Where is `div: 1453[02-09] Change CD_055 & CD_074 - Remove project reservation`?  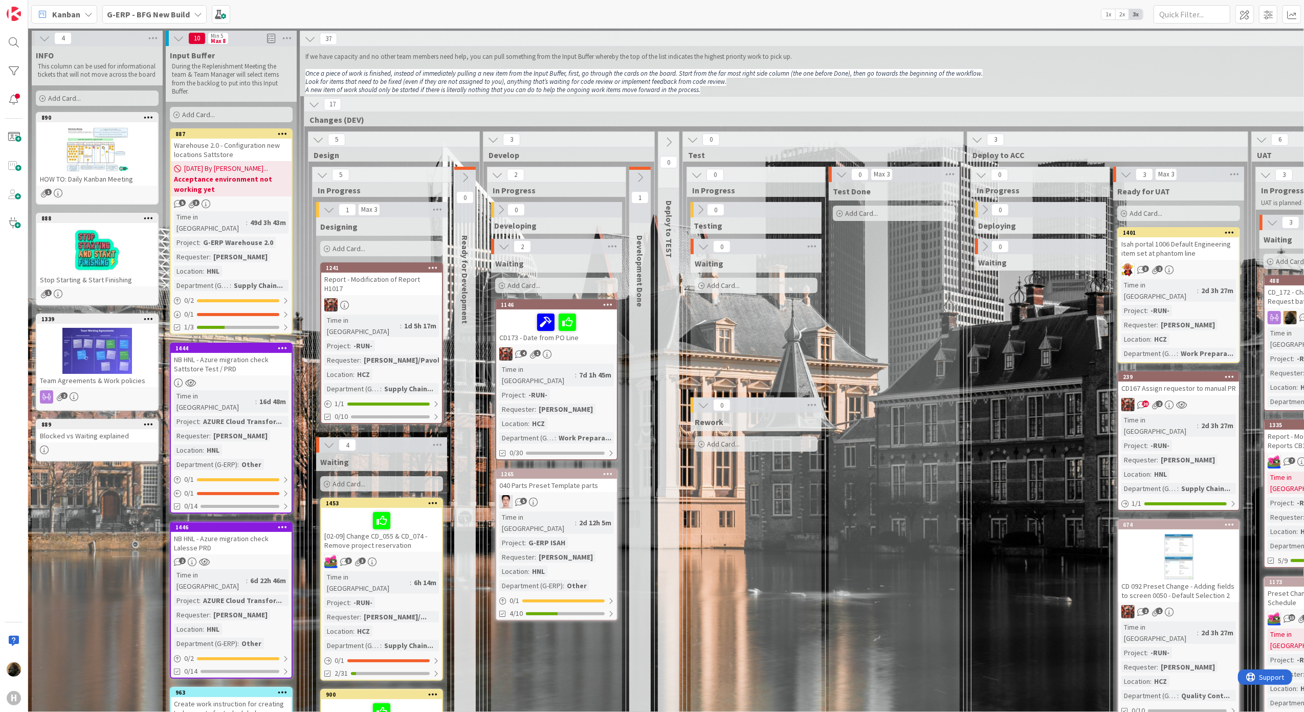 div: 1453[02-09] Change CD_055 & CD_074 - Remove project reservation is located at coordinates (382, 525).